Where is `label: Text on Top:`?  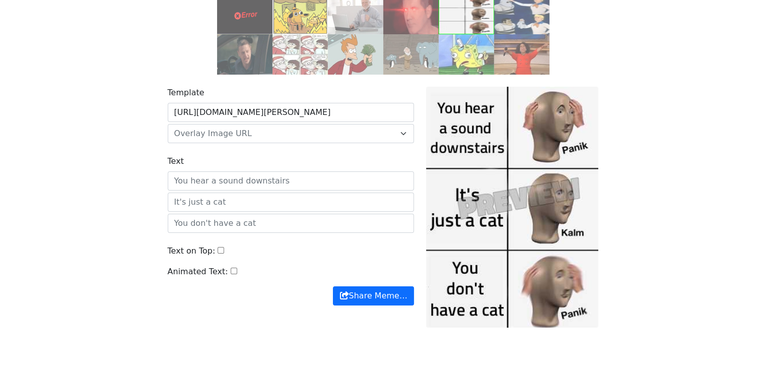
label: Text on Top: is located at coordinates (191, 251).